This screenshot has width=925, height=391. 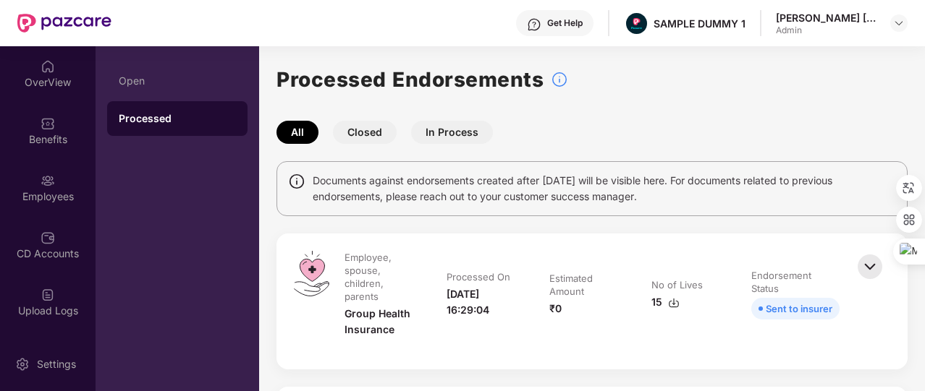 I want to click on div: Sent to insurer, so click(x=799, y=309).